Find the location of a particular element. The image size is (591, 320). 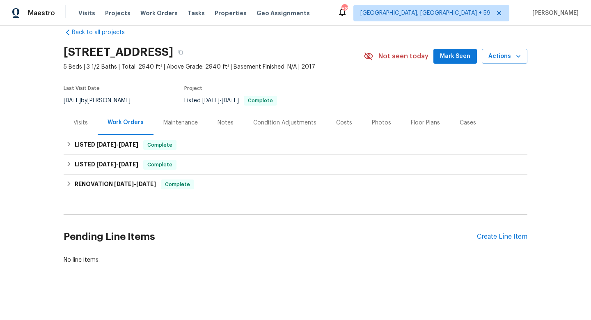

div: Create Line Item is located at coordinates (502, 237).